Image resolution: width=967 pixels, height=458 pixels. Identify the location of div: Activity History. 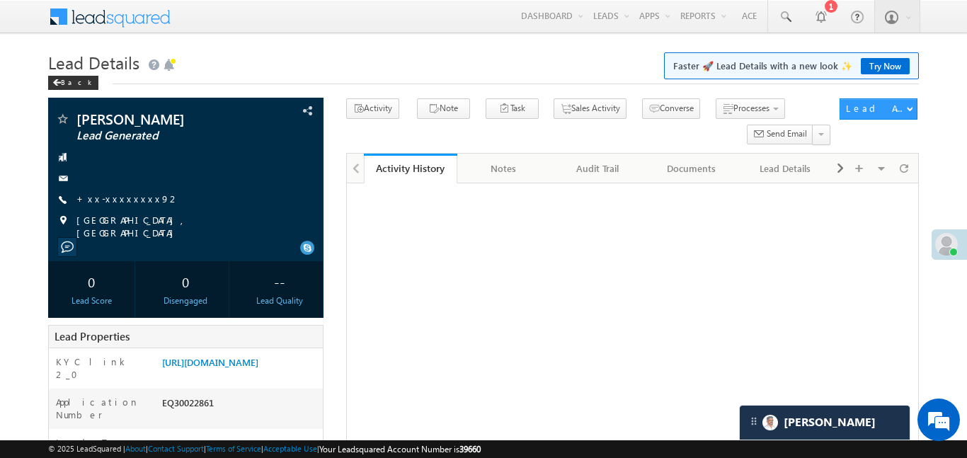
(411, 168).